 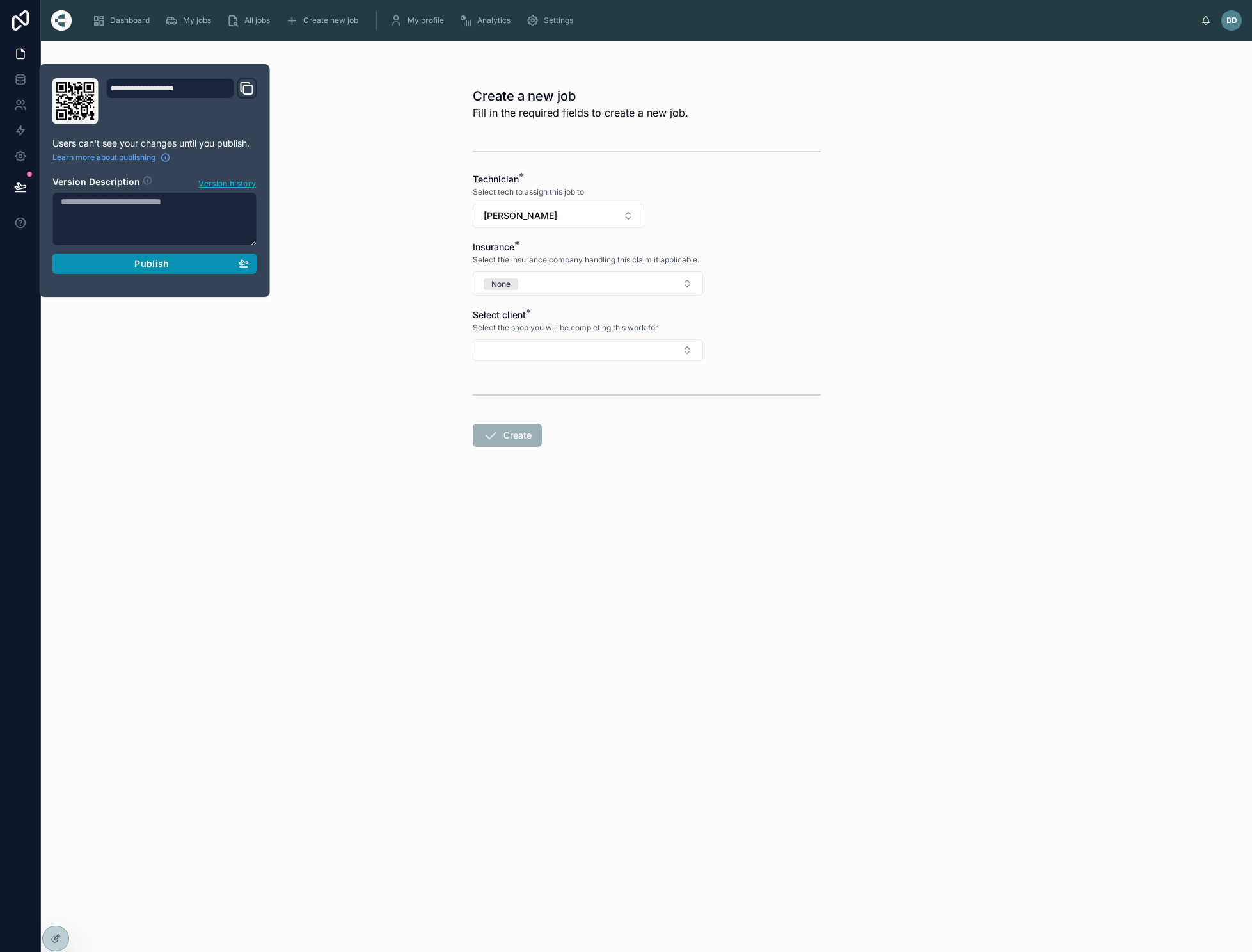 What do you see at coordinates (197, 20) in the screenshot?
I see `span: My jobs` at bounding box center [197, 20].